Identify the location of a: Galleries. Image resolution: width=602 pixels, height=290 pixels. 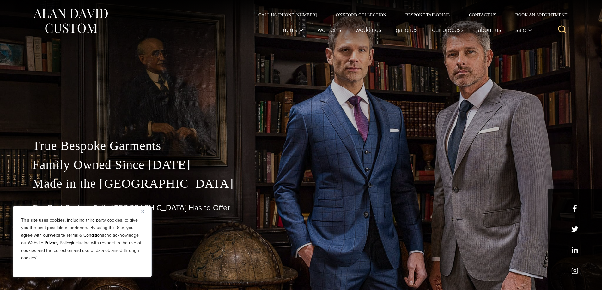
(406, 30).